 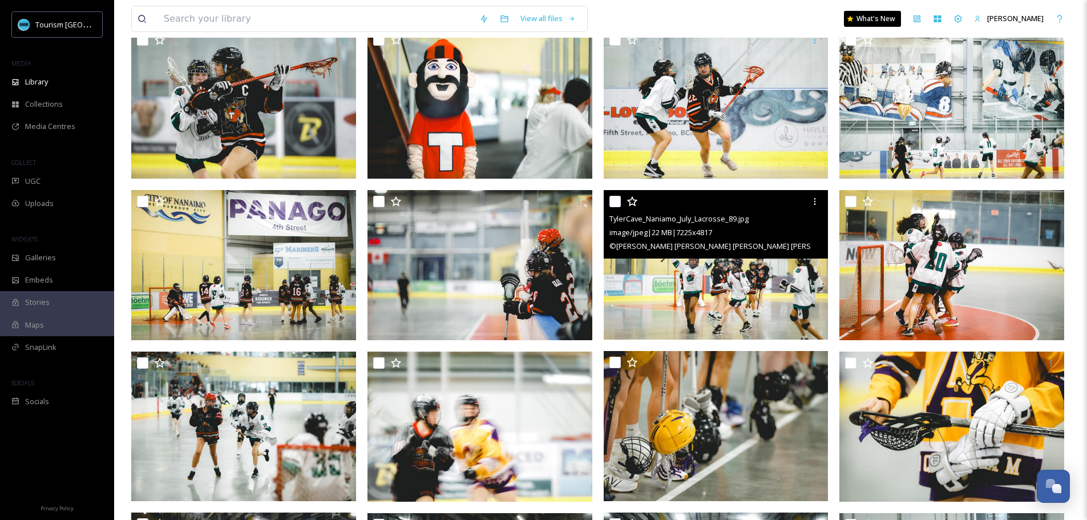 What do you see at coordinates (244, 265) in the screenshot?
I see `img: TylerCave_Naniamo_July_Lacrosse_85.jpg` at bounding box center [244, 265].